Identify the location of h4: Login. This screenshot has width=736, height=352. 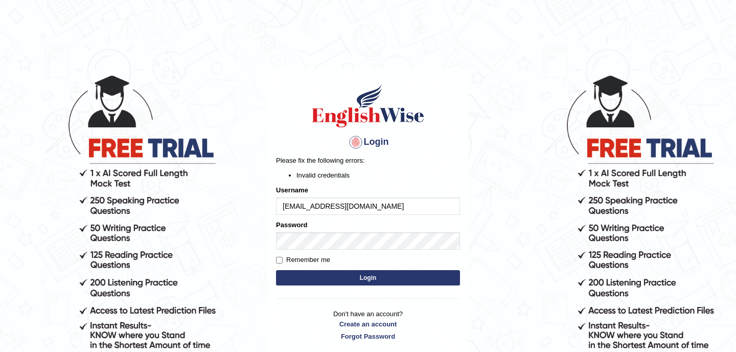
(368, 142).